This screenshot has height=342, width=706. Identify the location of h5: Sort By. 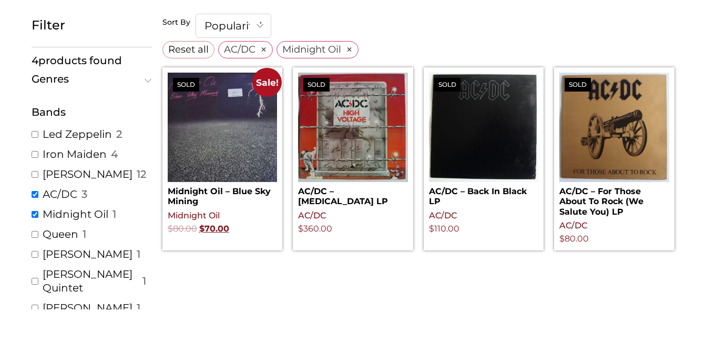
(176, 23).